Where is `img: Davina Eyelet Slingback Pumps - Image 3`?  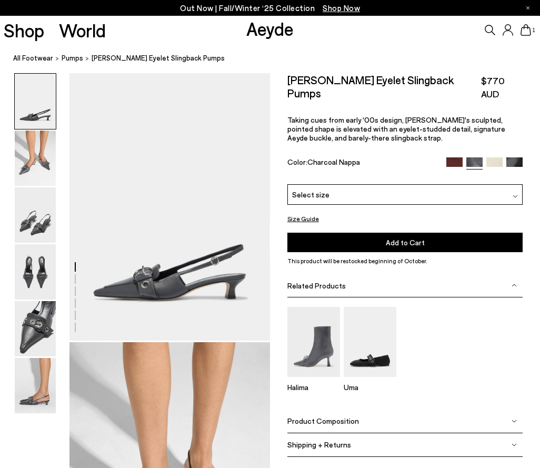 img: Davina Eyelet Slingback Pumps - Image 3 is located at coordinates (35, 215).